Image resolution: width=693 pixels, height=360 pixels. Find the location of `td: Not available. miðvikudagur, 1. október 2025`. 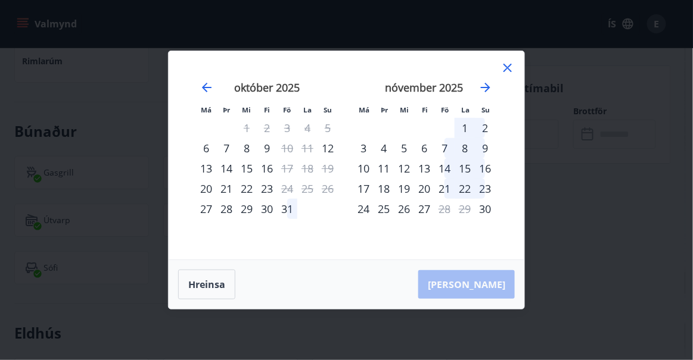

td: Not available. miðvikudagur, 1. október 2025 is located at coordinates (247, 128).